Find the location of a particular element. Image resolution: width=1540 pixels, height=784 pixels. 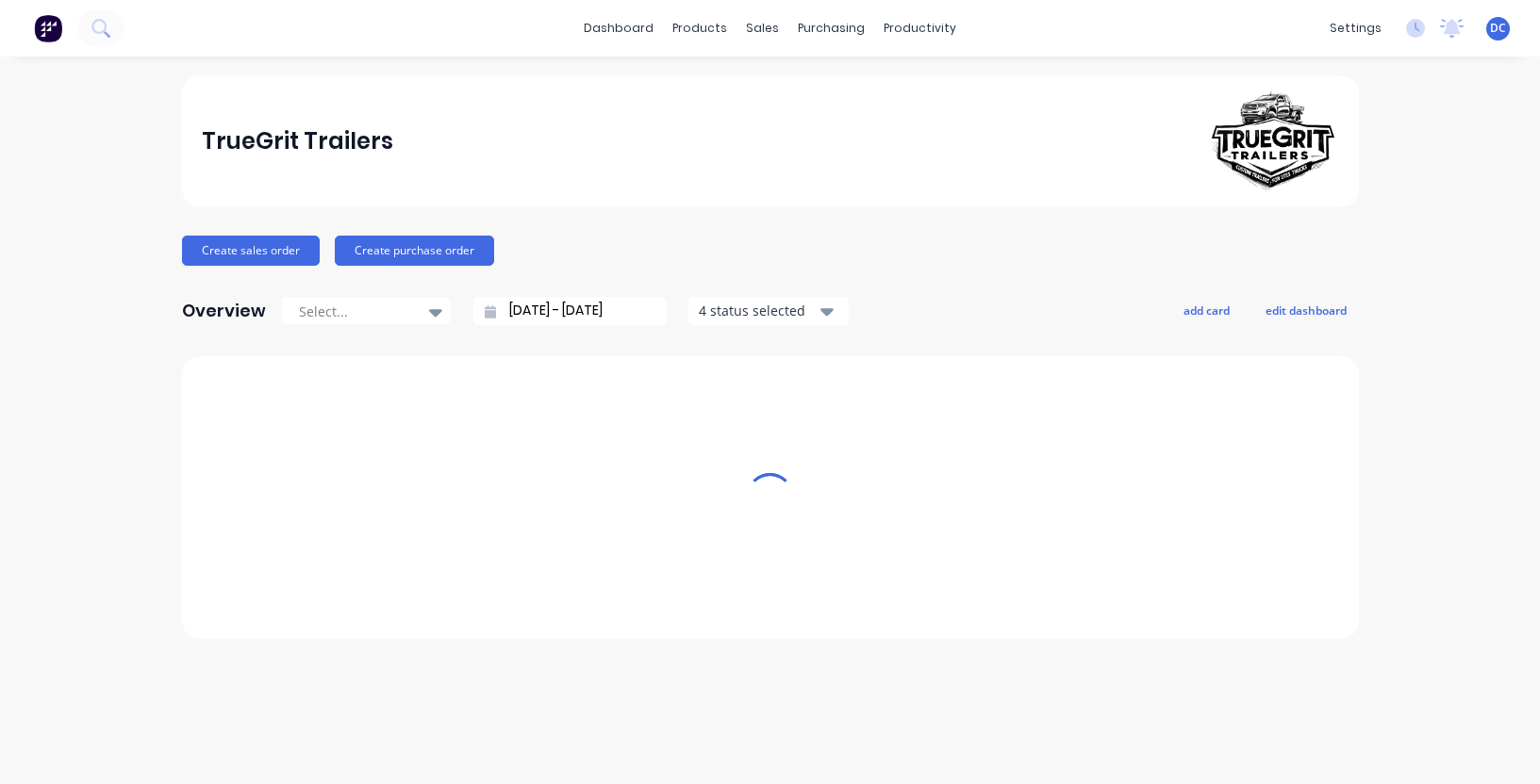

div: sales is located at coordinates (762, 29).